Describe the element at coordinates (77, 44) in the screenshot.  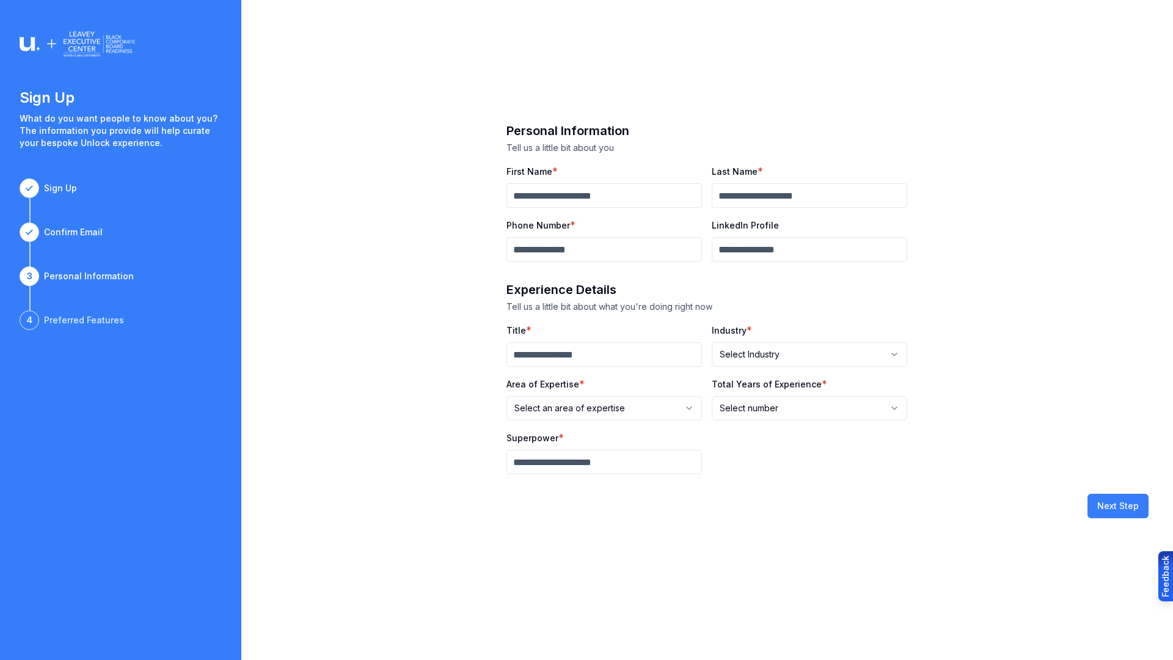
I see `img: Logo` at that location.